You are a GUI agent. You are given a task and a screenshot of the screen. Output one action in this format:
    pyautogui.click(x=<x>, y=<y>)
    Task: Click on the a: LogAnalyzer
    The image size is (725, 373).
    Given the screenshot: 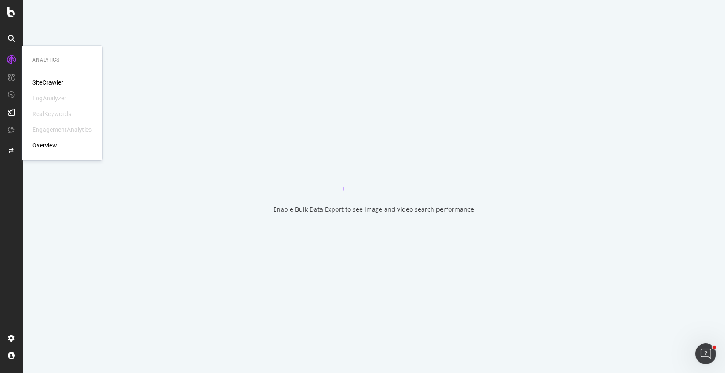 What is the action you would take?
    pyautogui.click(x=49, y=98)
    